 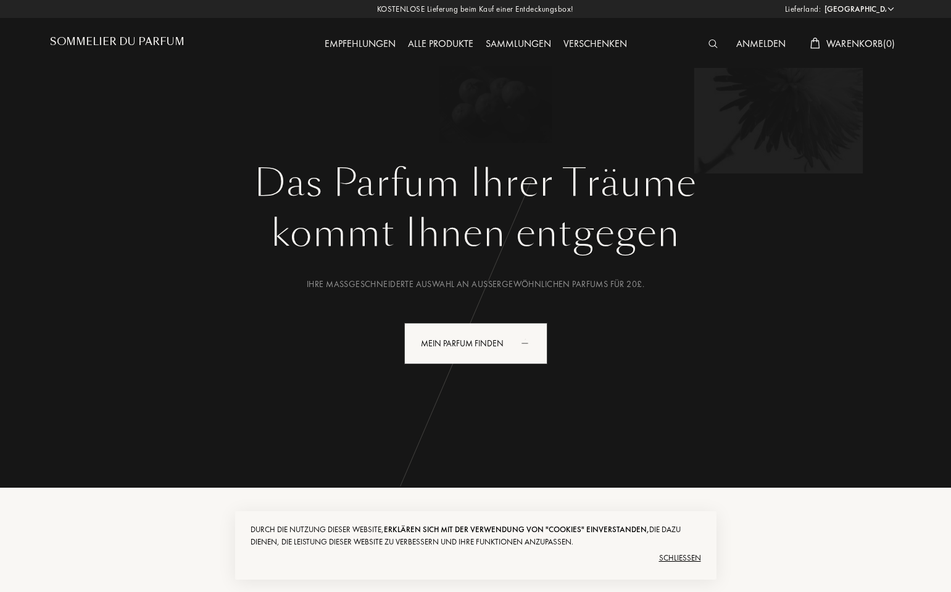 I want to click on div: Verschenken, so click(x=595, y=44).